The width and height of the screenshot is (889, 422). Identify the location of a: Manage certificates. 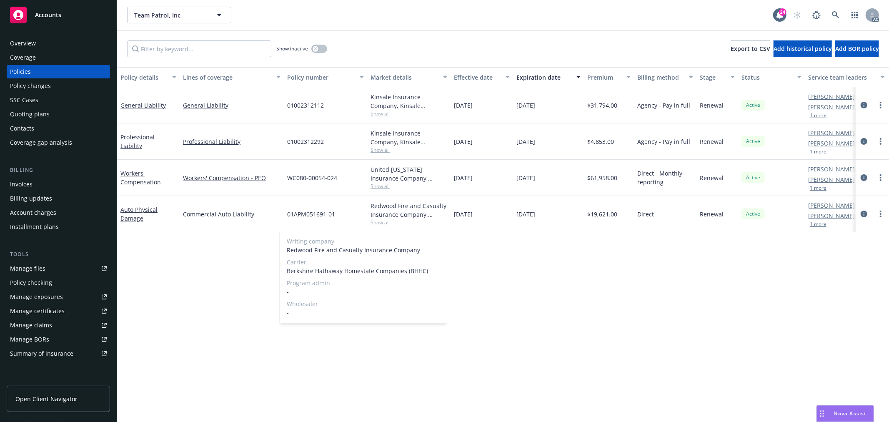
(58, 311).